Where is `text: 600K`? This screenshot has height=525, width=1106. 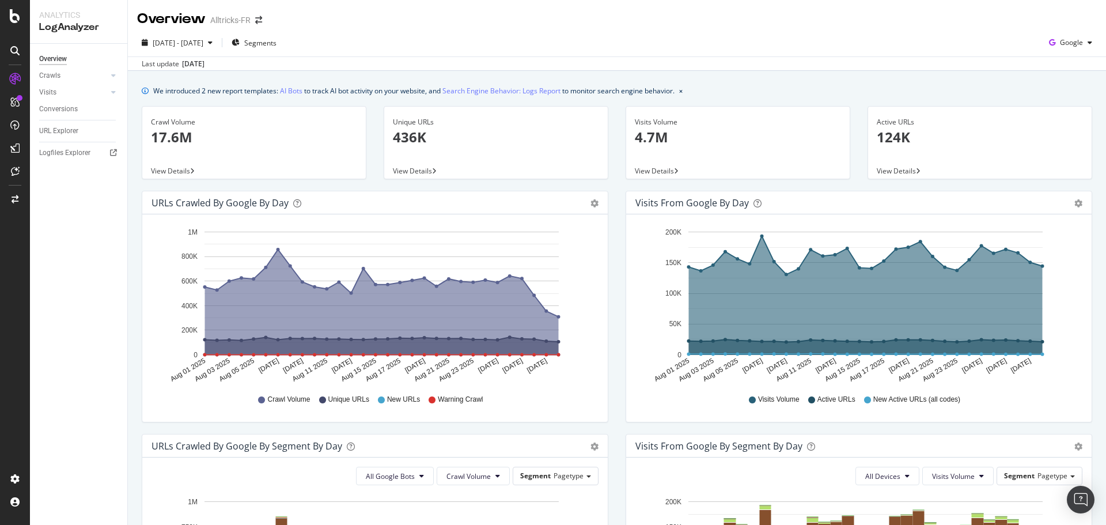
text: 600K is located at coordinates (189, 281).